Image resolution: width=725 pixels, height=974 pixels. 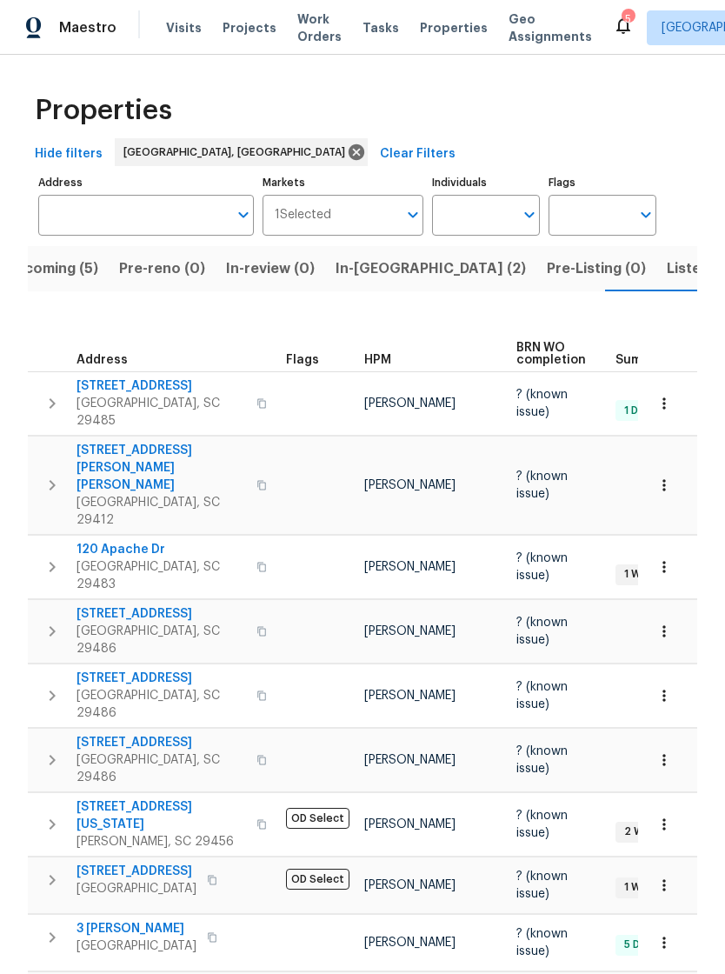 What do you see at coordinates (51, 269) in the screenshot?
I see `span: Upcoming (5)` at bounding box center [51, 269].